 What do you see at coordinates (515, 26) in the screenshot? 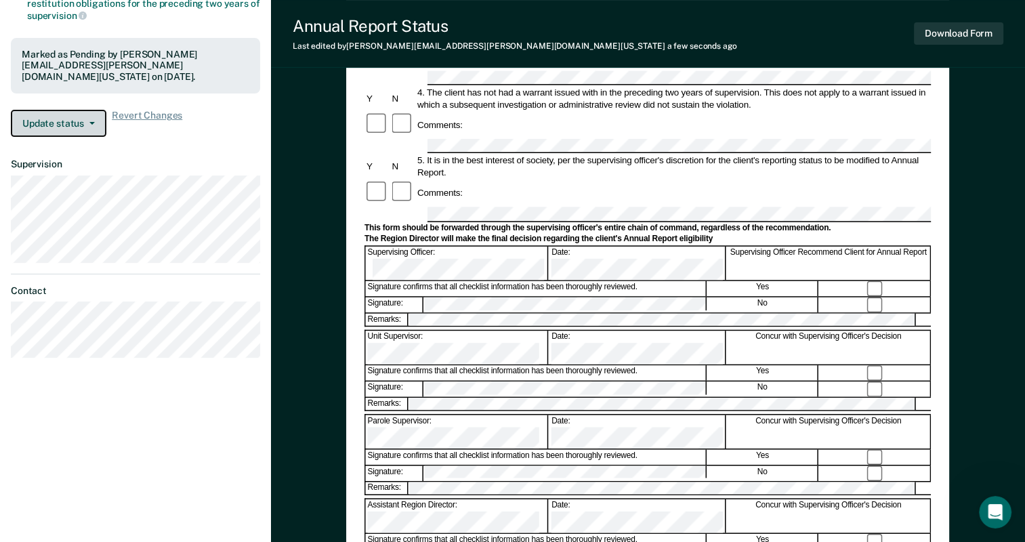
I see `div: Annual Report Status` at bounding box center [515, 26].